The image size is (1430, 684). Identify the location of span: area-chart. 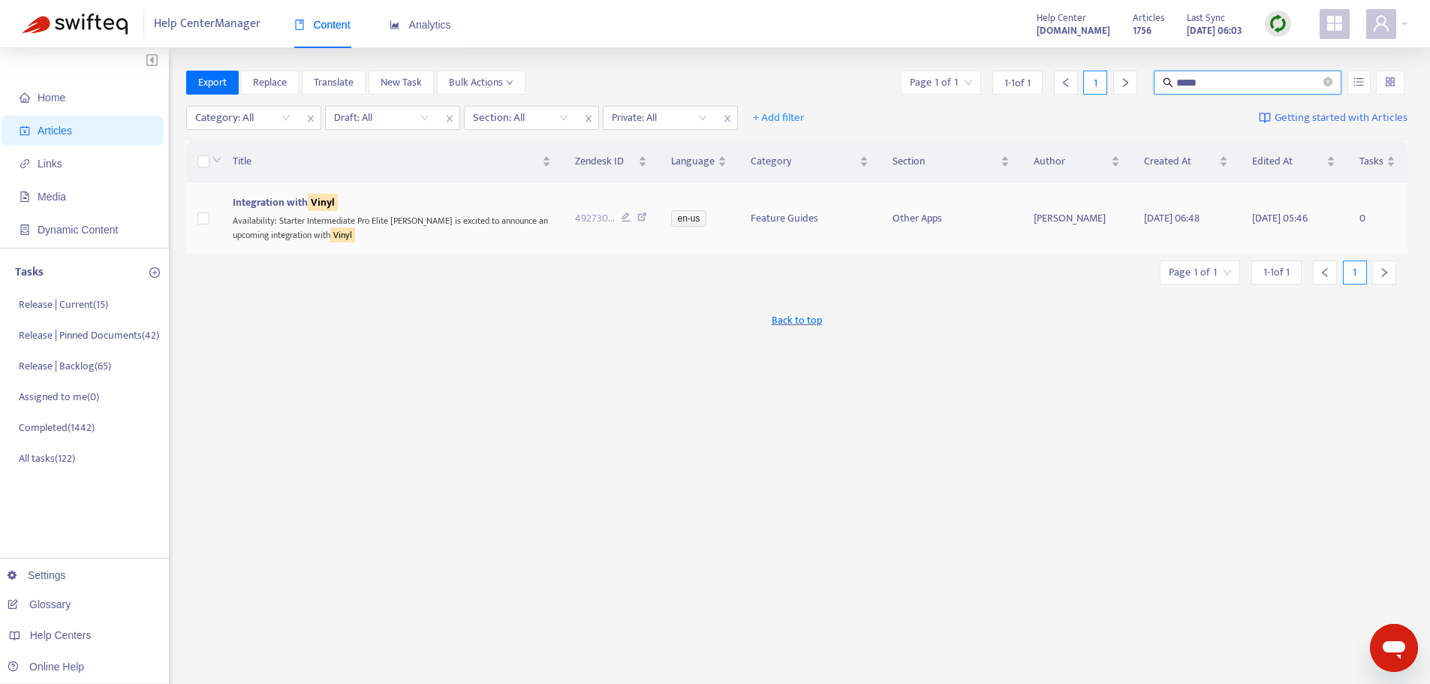
(395, 25).